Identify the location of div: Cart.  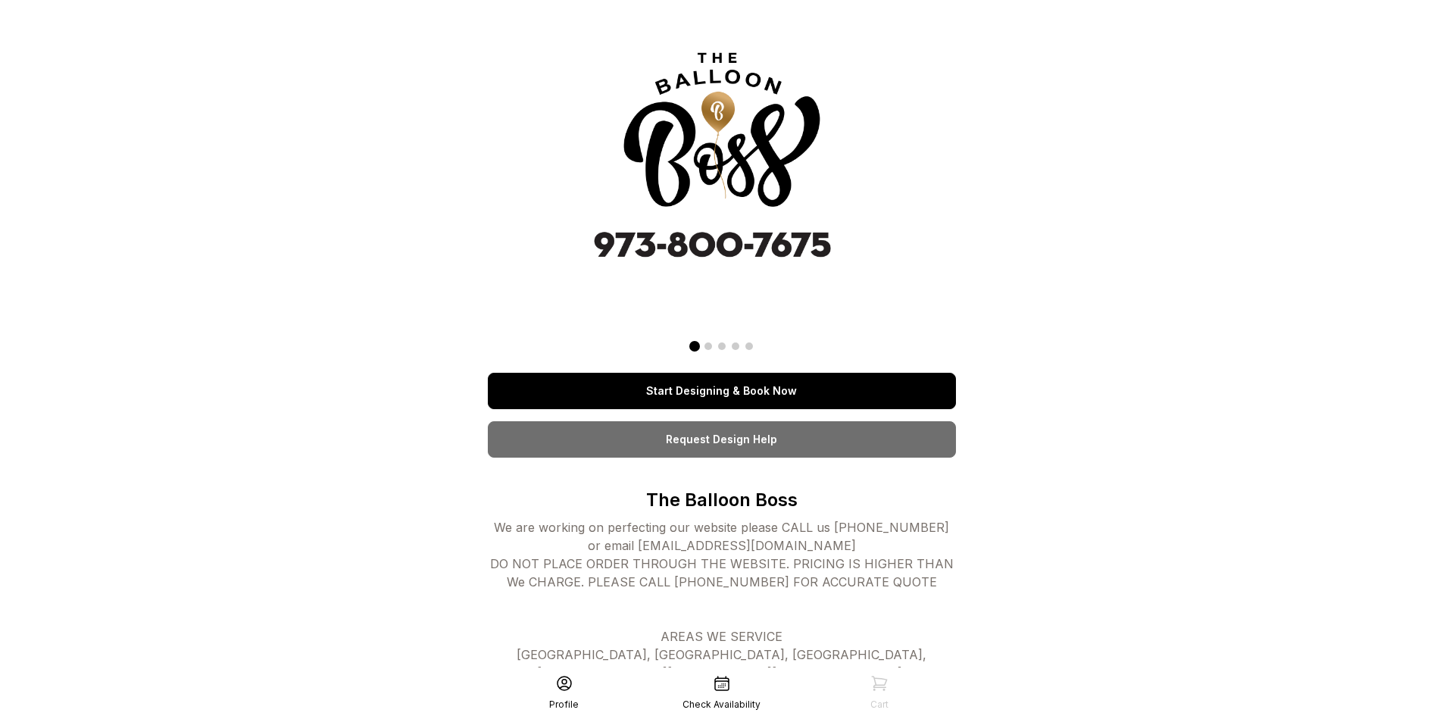
(880, 705).